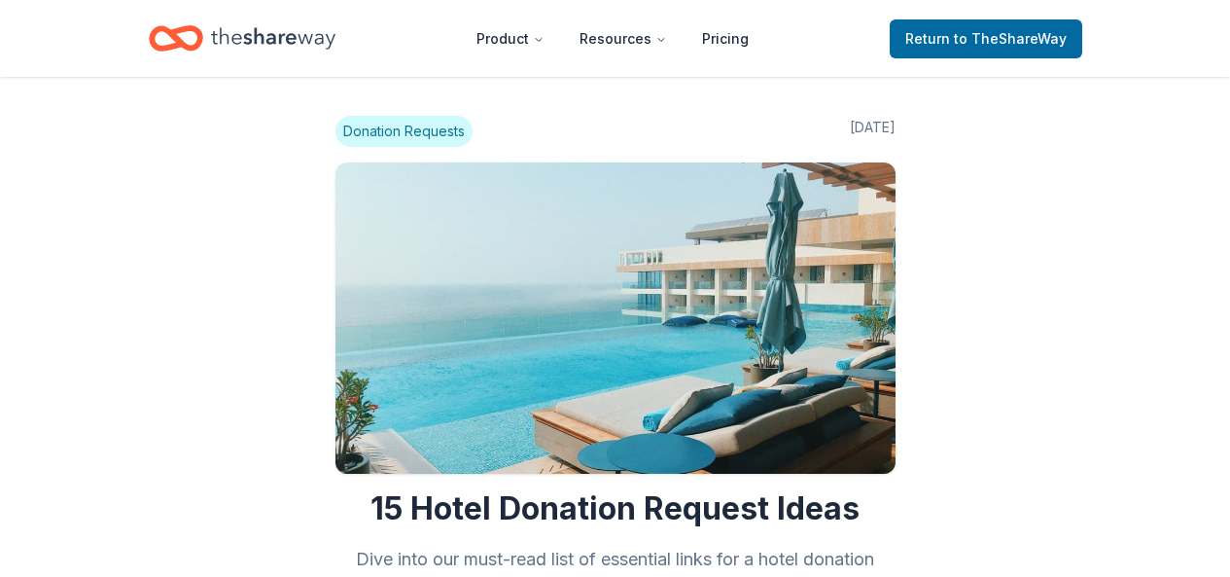 This screenshot has height=577, width=1230. What do you see at coordinates (616, 318) in the screenshot?
I see `img: Image for 15 Hotel Donation Request Ideas` at bounding box center [616, 318].